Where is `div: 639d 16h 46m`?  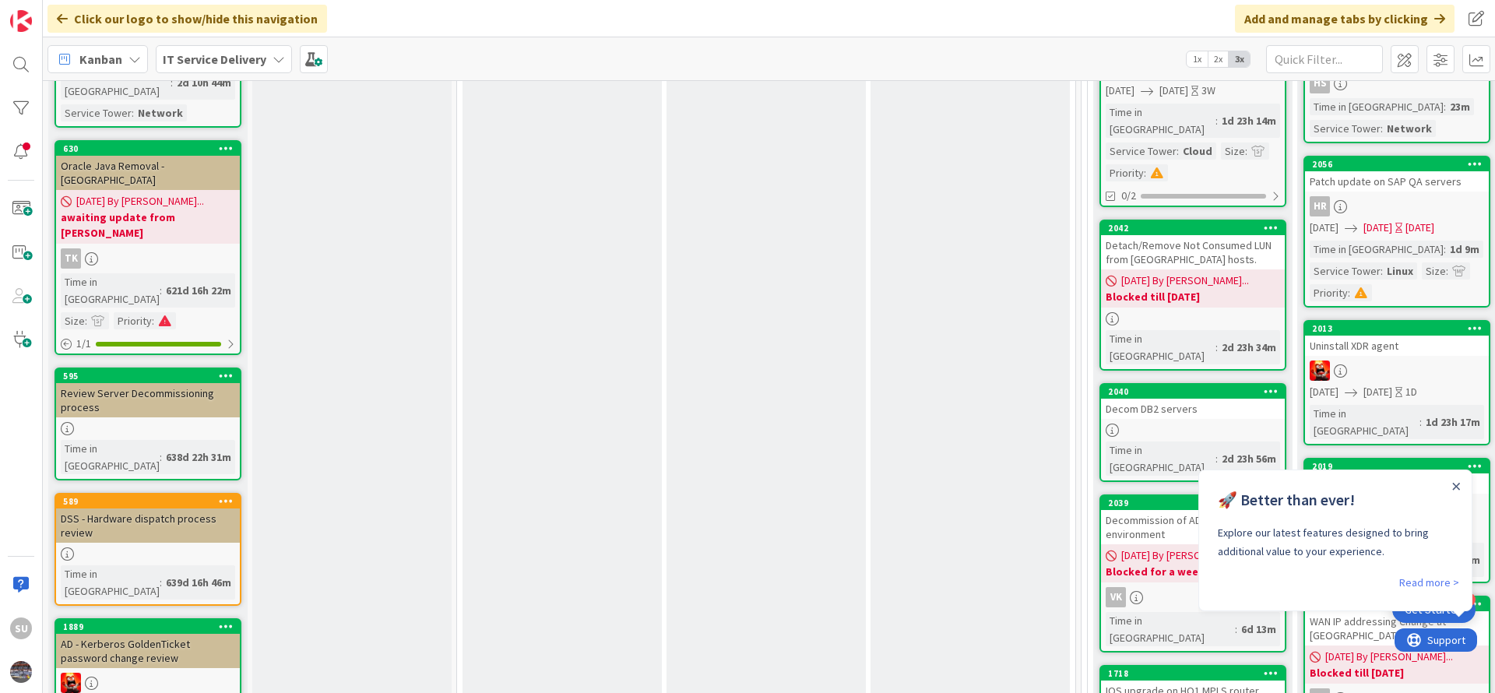
div: 639d 16h 46m is located at coordinates (199, 583).